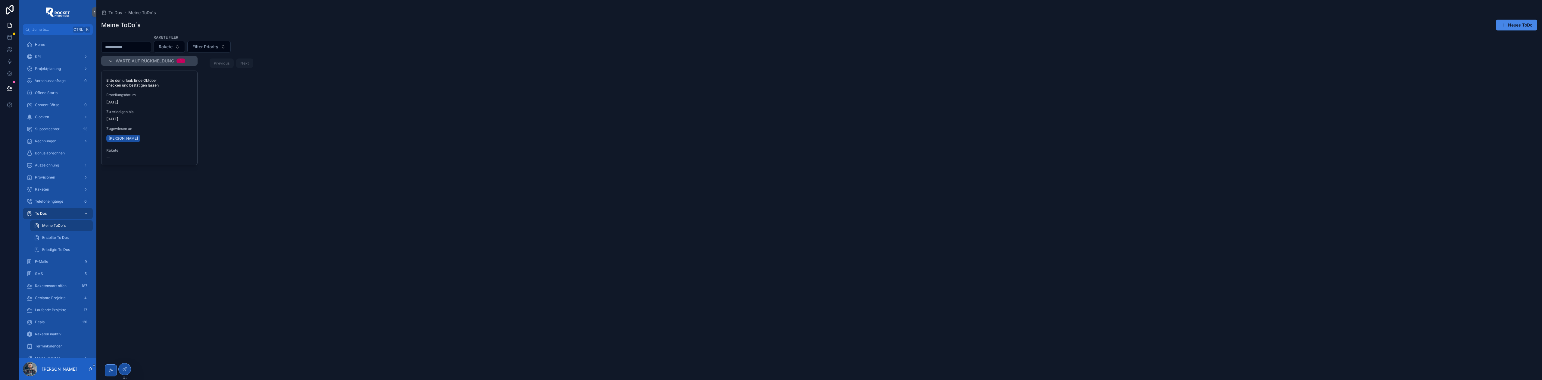 Image resolution: width=1542 pixels, height=380 pixels. I want to click on a: Projektplanung, so click(58, 69).